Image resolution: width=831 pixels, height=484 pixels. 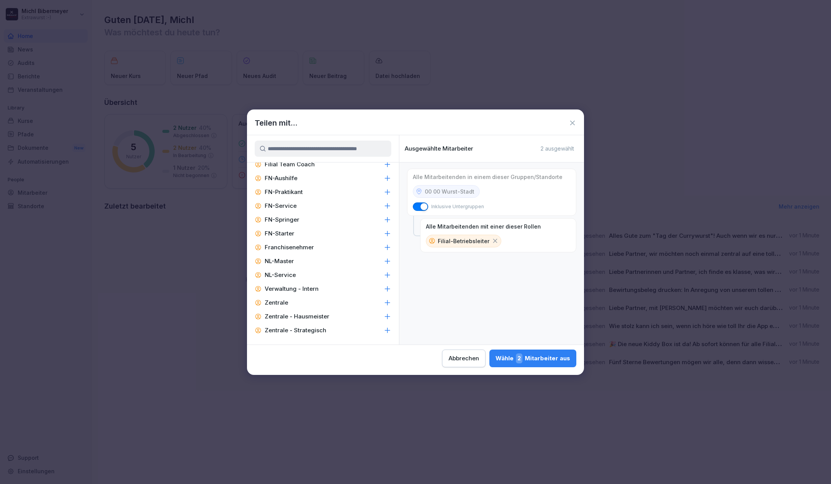 I want to click on button: Wähle2Mitarbeiter aus, so click(x=533, y=359).